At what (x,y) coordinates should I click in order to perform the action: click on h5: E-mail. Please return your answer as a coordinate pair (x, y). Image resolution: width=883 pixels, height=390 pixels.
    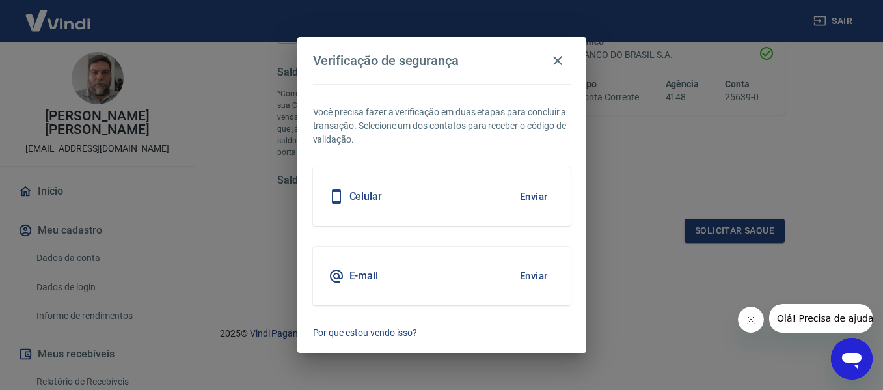
    Looking at the image, I should click on (364, 276).